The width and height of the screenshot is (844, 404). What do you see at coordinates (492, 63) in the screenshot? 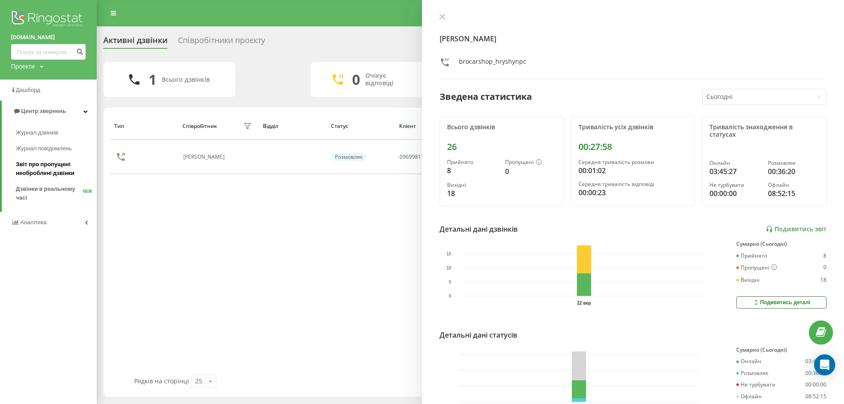
I see `div: brocarshop_hryshynpc` at bounding box center [492, 63].